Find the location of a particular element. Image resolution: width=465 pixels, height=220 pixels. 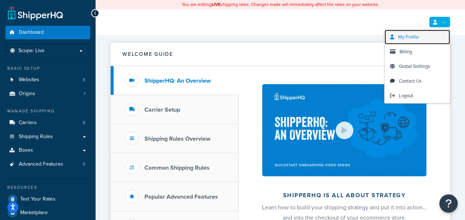

h3: Popular Advanced Features is located at coordinates (181, 197).